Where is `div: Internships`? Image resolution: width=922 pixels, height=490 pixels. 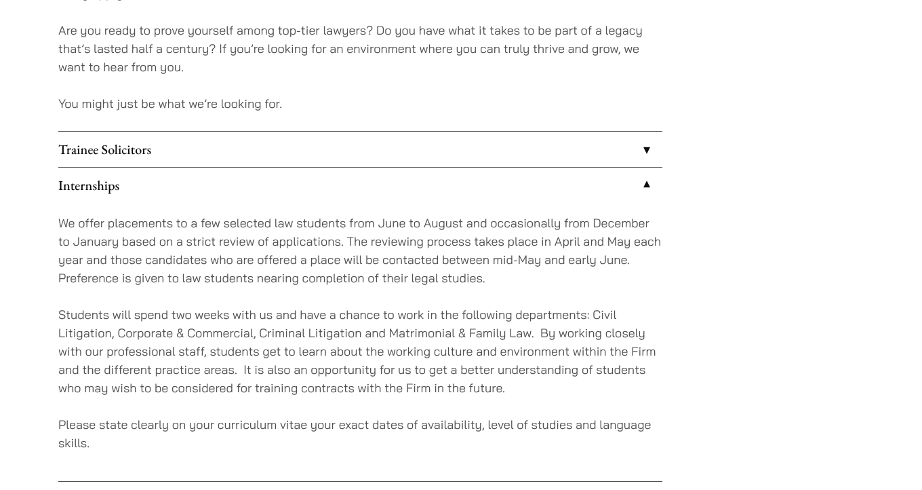
div: Internships is located at coordinates (360, 342).